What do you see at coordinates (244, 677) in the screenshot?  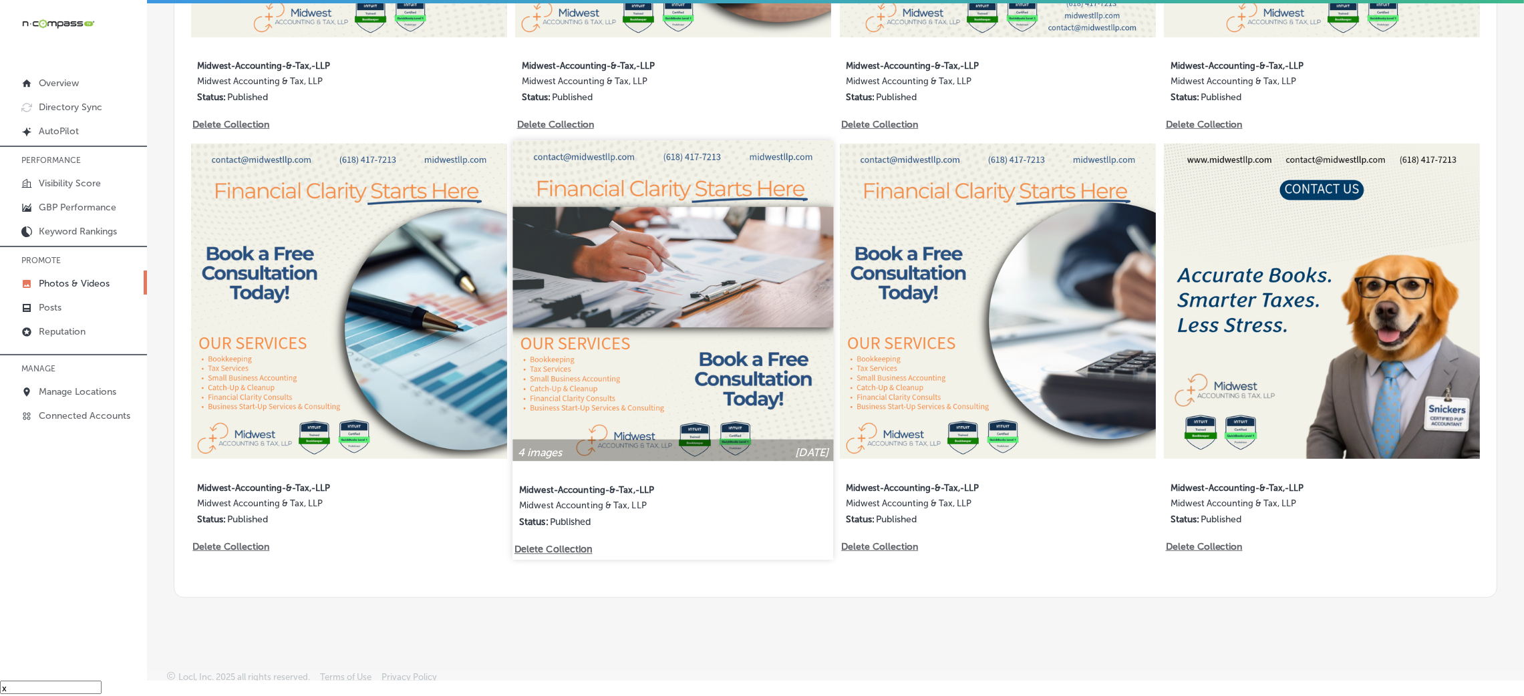 I see `p: Locl, Inc. 2025 all rights reserved.` at bounding box center [244, 677].